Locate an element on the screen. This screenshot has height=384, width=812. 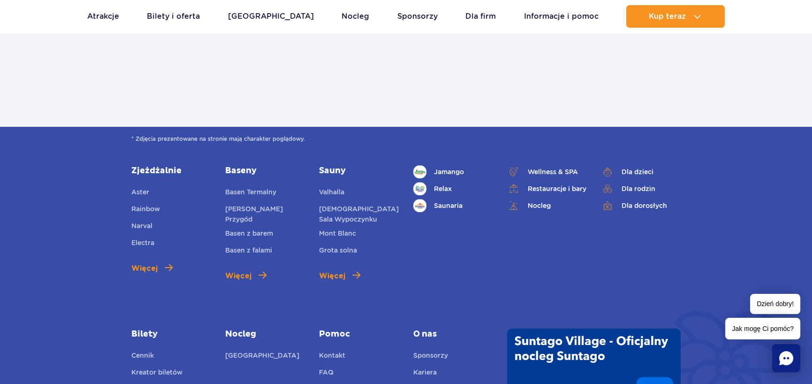
a: Sauny is located at coordinates (359, 171).